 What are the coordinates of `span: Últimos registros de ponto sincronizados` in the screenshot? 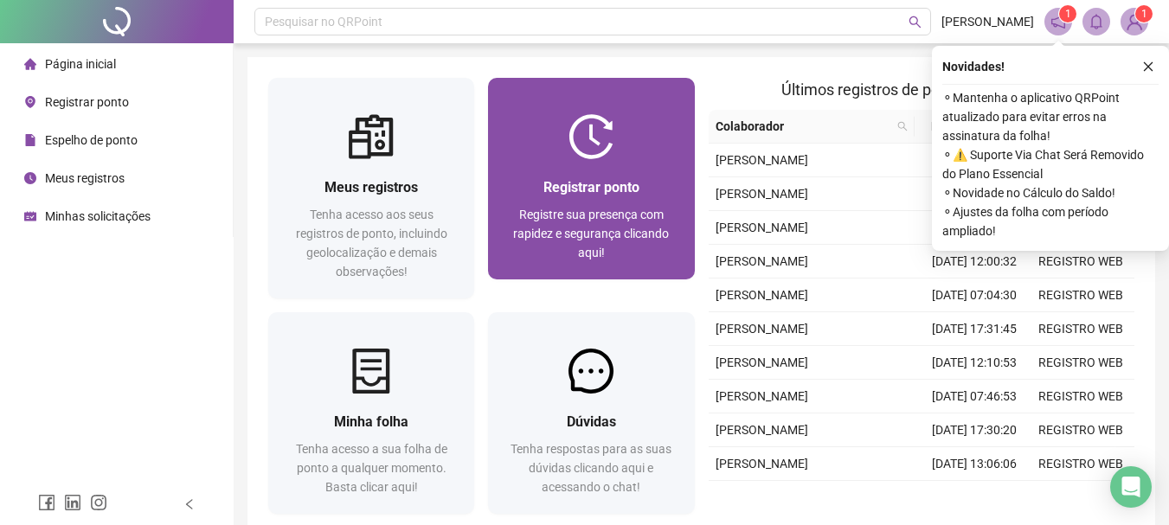 It's located at (921, 89).